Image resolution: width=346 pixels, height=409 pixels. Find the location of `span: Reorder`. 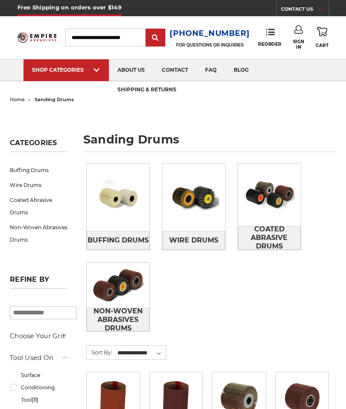

span: Reorder is located at coordinates (269, 44).